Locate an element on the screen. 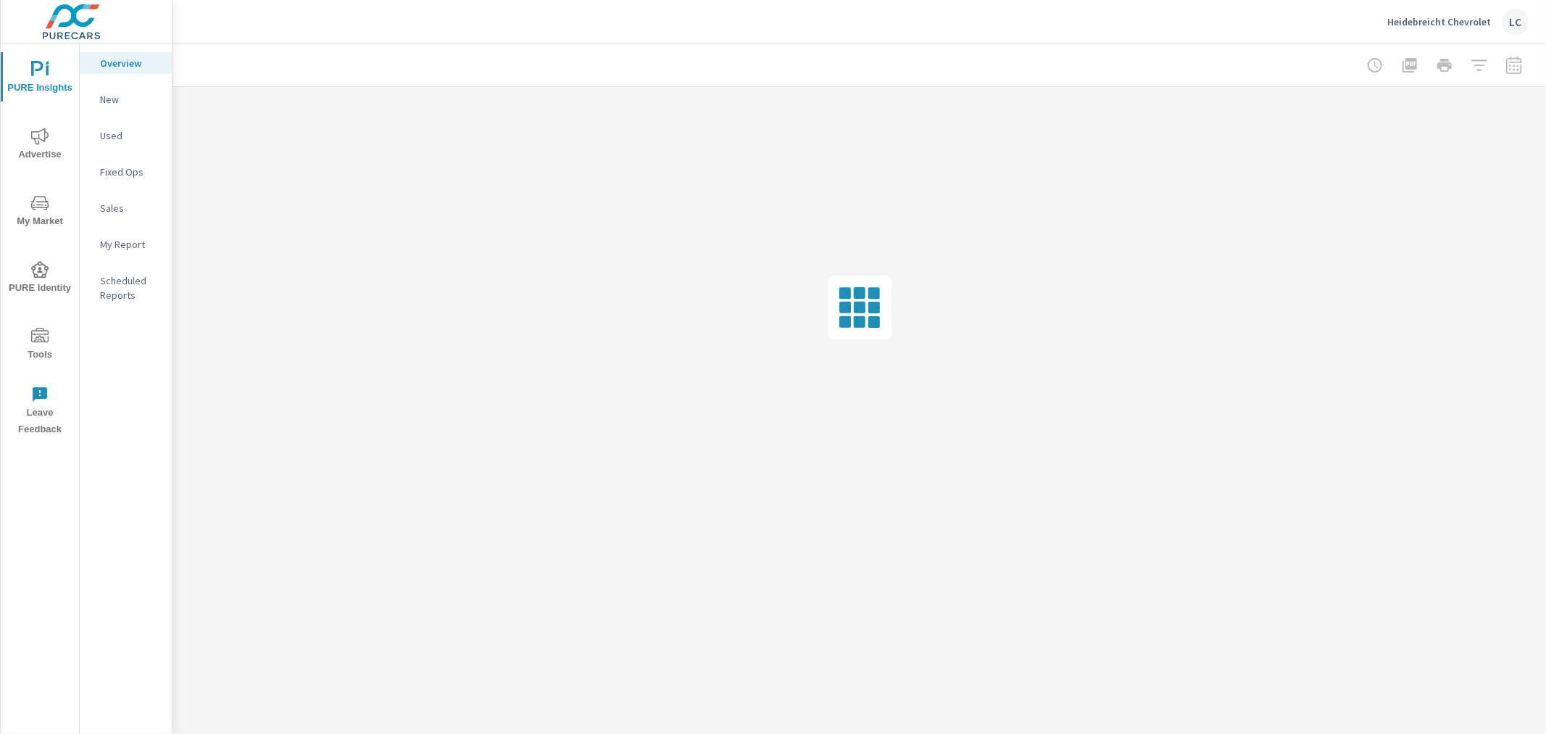  p: Scheduled Reports is located at coordinates (130, 288).